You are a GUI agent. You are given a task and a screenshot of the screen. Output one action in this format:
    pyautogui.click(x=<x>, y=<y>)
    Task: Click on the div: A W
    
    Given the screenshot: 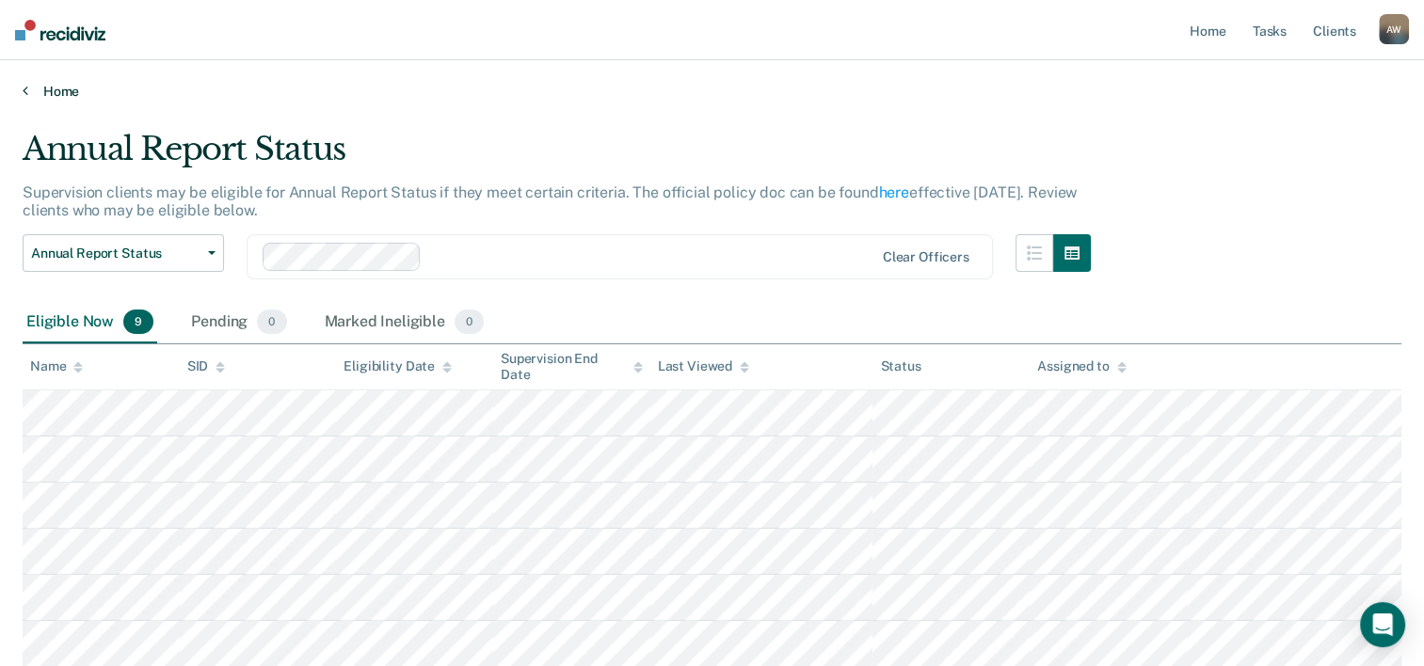 What is the action you would take?
    pyautogui.click(x=1394, y=29)
    